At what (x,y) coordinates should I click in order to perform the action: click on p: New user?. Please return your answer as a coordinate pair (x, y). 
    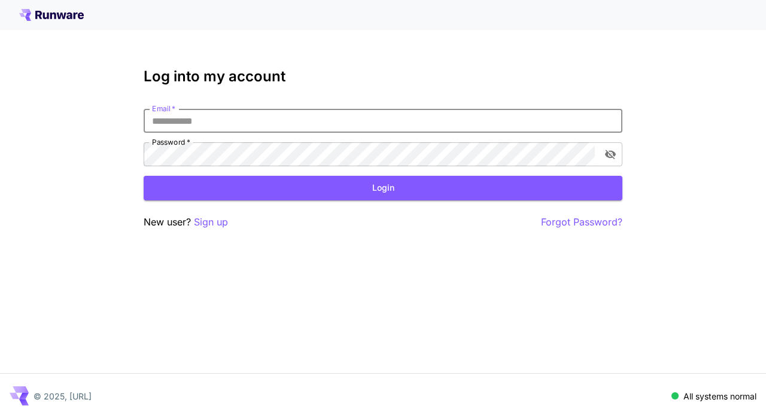
    Looking at the image, I should click on (185, 222).